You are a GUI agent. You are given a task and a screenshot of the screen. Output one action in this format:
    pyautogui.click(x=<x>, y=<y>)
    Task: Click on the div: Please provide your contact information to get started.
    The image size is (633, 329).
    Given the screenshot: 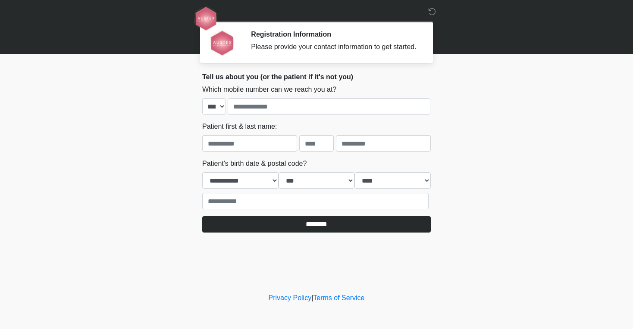 What is the action you would take?
    pyautogui.click(x=334, y=47)
    